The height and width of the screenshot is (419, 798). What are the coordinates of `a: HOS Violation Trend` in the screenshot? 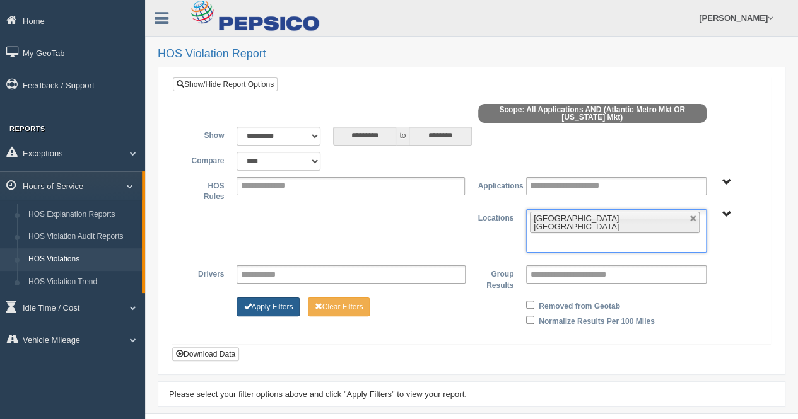 It's located at (82, 282).